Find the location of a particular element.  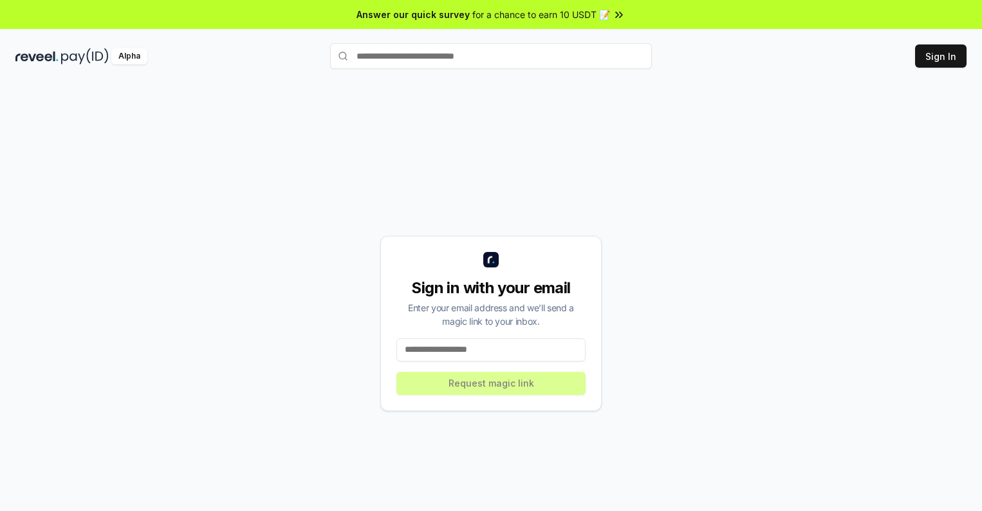

span: Answer our quick survey is located at coordinates (413, 14).